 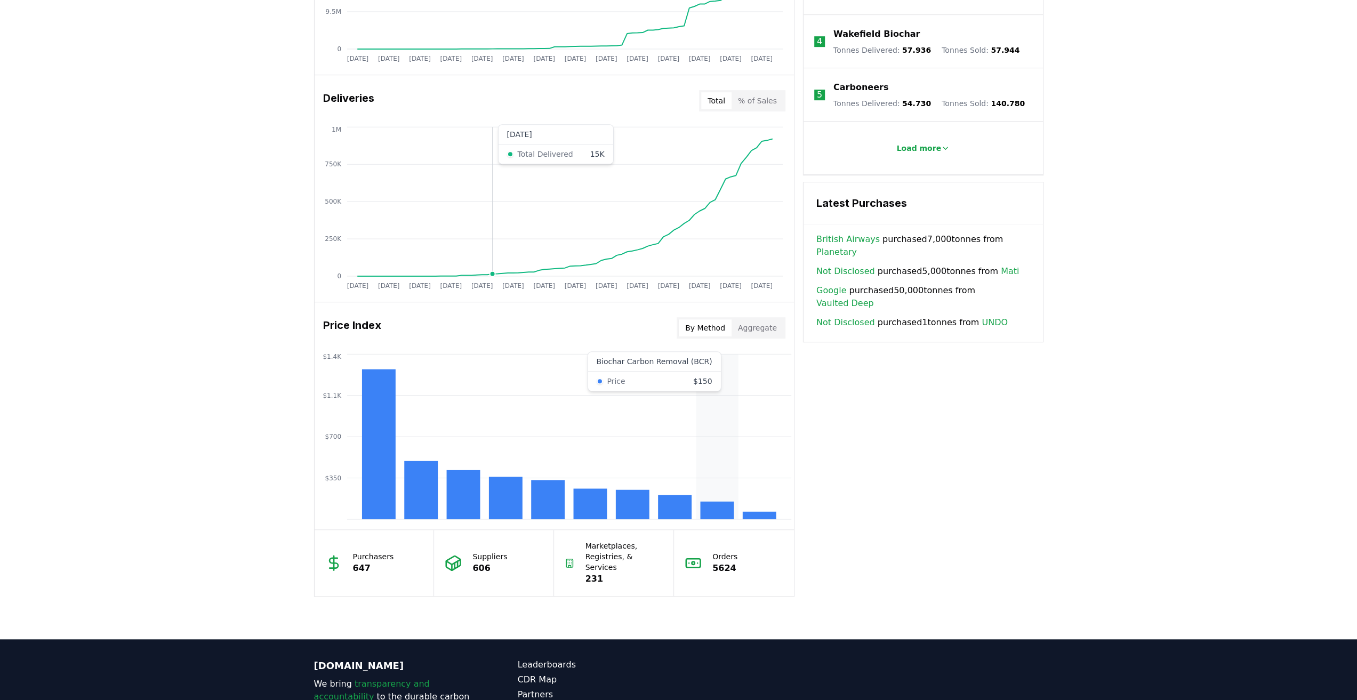 I want to click on p: 5624, so click(x=724, y=568).